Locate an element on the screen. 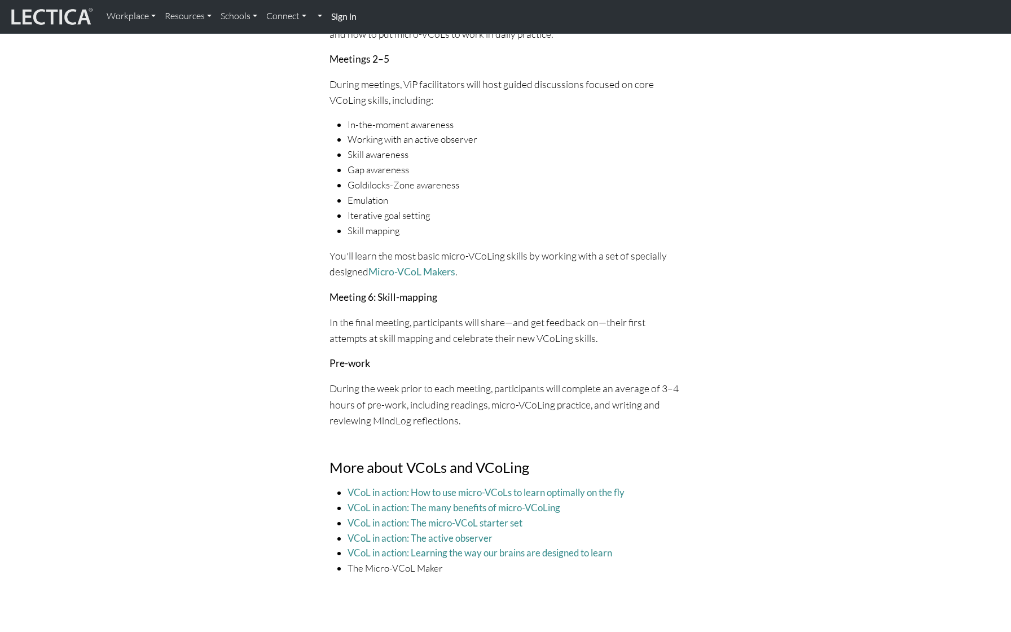 Image resolution: width=1011 pixels, height=632 pixels. a: VCoL in action: The micro-VCoL starter set is located at coordinates (435, 522).